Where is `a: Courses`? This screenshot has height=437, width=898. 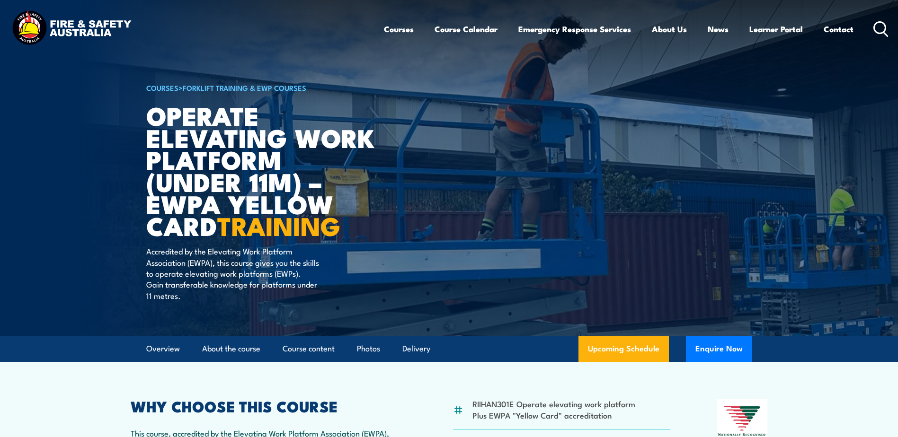
a: Courses is located at coordinates (398, 29).